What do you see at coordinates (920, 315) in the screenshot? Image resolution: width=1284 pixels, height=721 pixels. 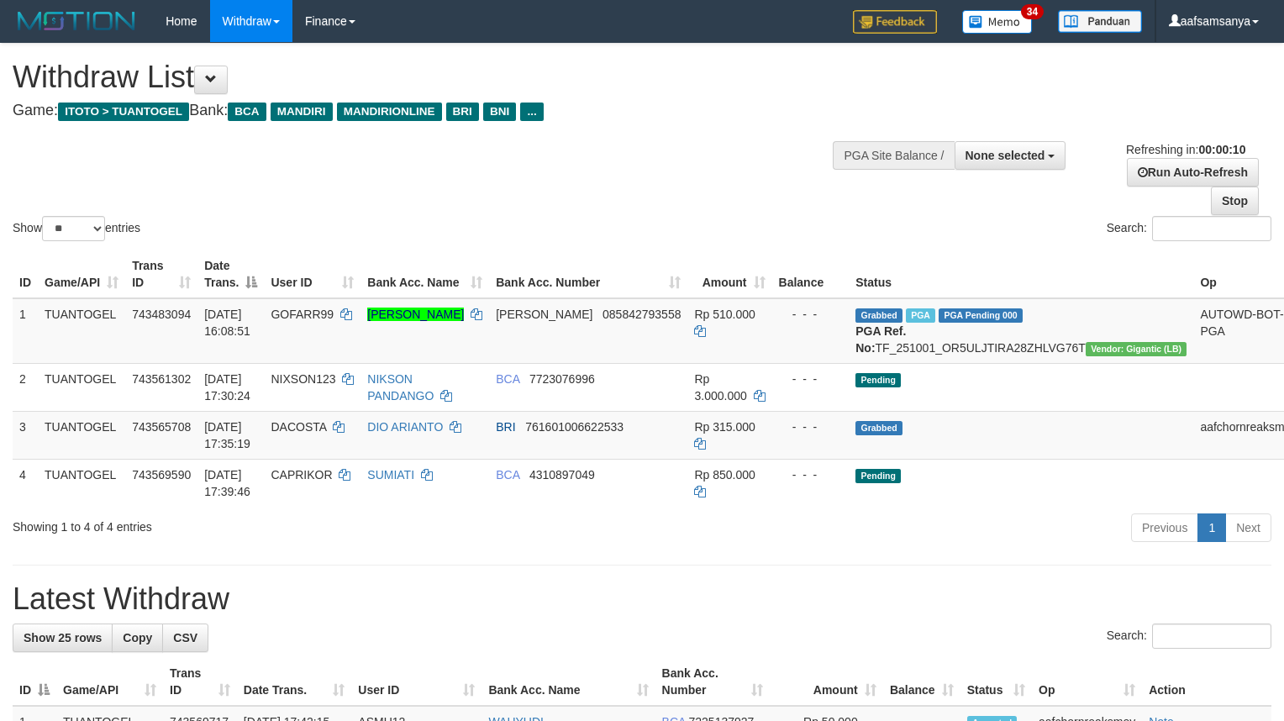 I see `span: Marked by aafyoumonoriya` at bounding box center [920, 315].